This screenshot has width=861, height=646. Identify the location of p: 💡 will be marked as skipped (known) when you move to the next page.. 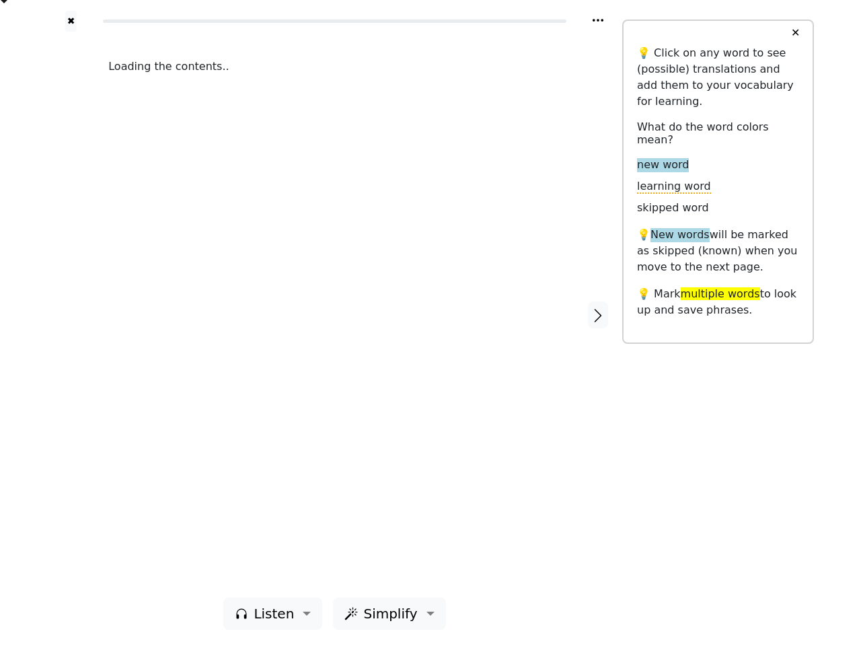
(718, 251).